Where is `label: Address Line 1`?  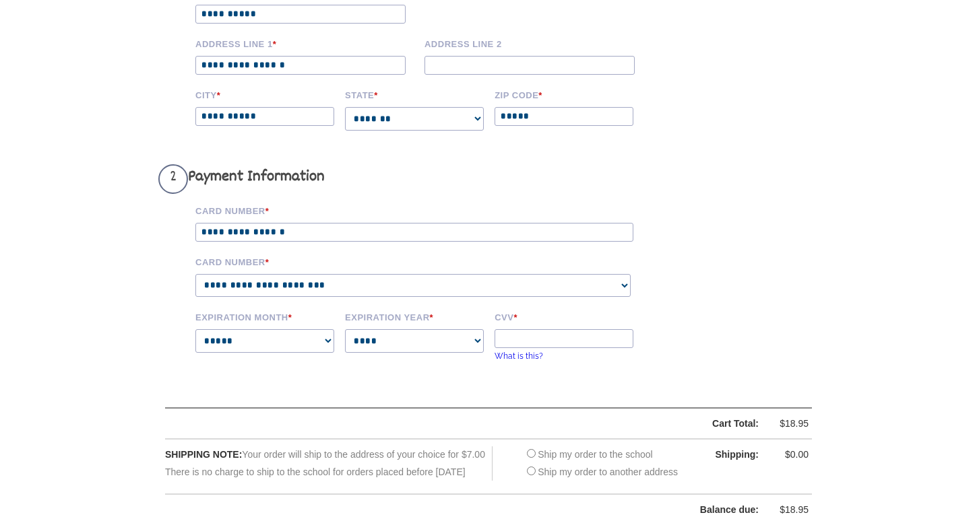
label: Address Line 1 is located at coordinates (305, 43).